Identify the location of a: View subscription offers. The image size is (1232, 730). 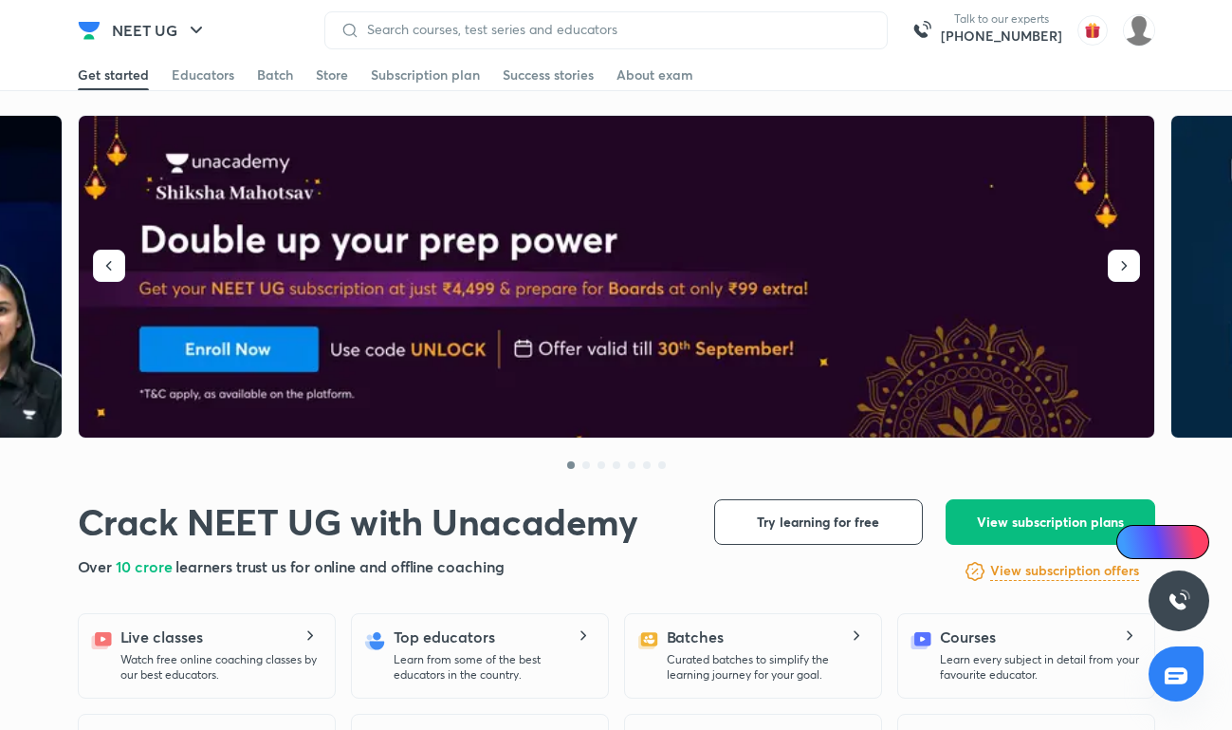
(1064, 571).